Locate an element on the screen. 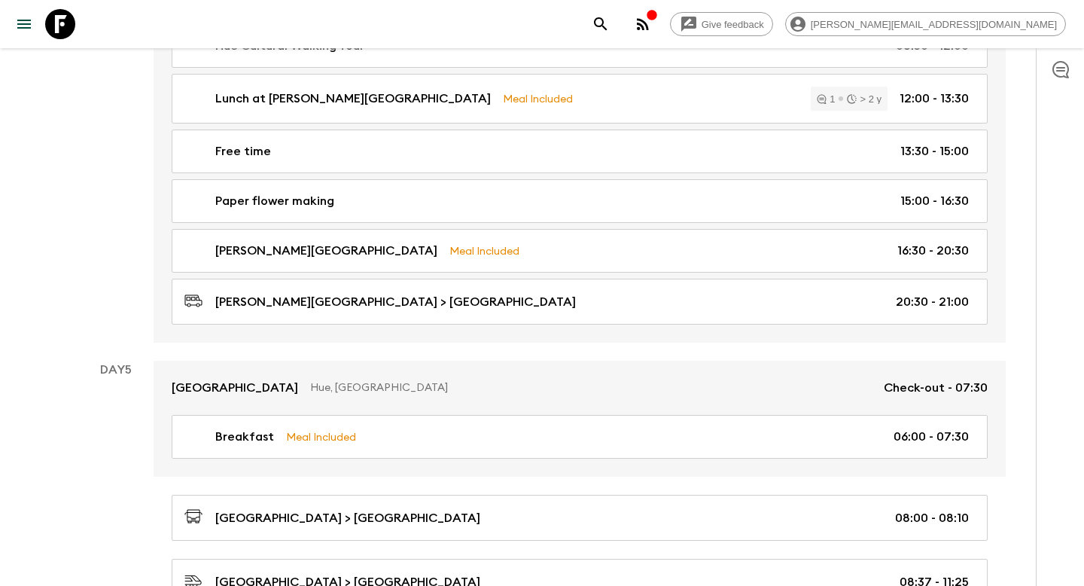  p: Free time is located at coordinates (243, 151).